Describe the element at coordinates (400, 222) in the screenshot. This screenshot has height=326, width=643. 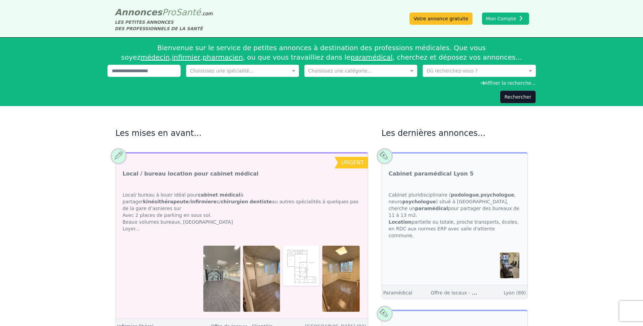
I see `strong: Location` at that location.